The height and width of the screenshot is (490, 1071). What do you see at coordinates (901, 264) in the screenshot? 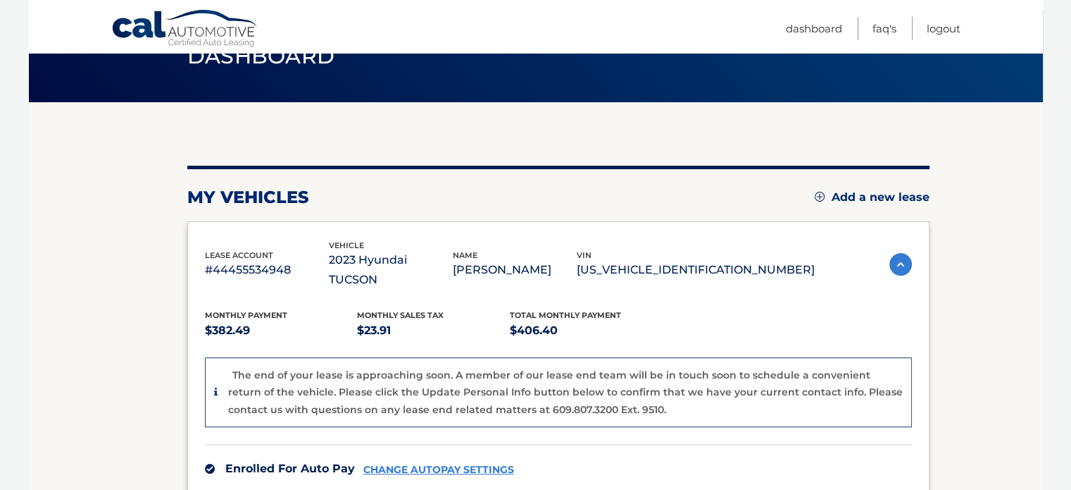
I see `img: accordion-active.svg` at bounding box center [901, 264].